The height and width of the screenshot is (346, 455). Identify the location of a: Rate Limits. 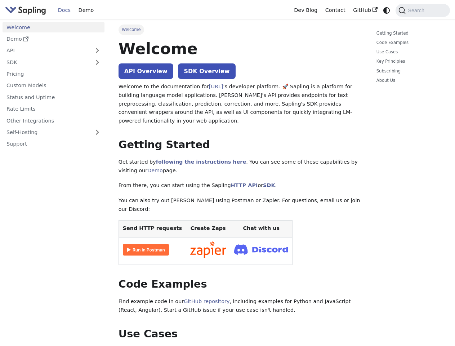
(53, 109).